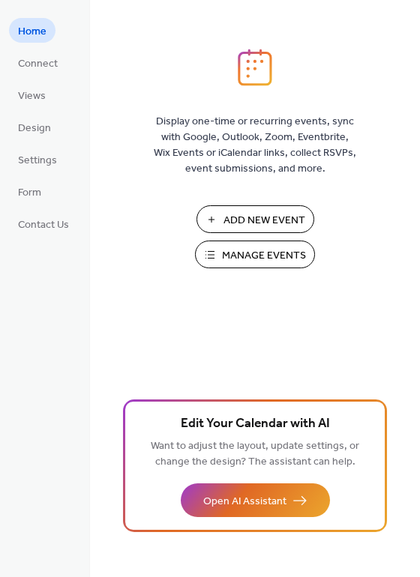 The width and height of the screenshot is (420, 577). I want to click on img: logo_icon.svg, so click(255, 67).